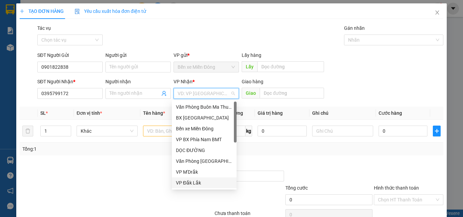 The width and height of the screenshot is (463, 217). I want to click on div: VP M'Drắk, so click(204, 172).